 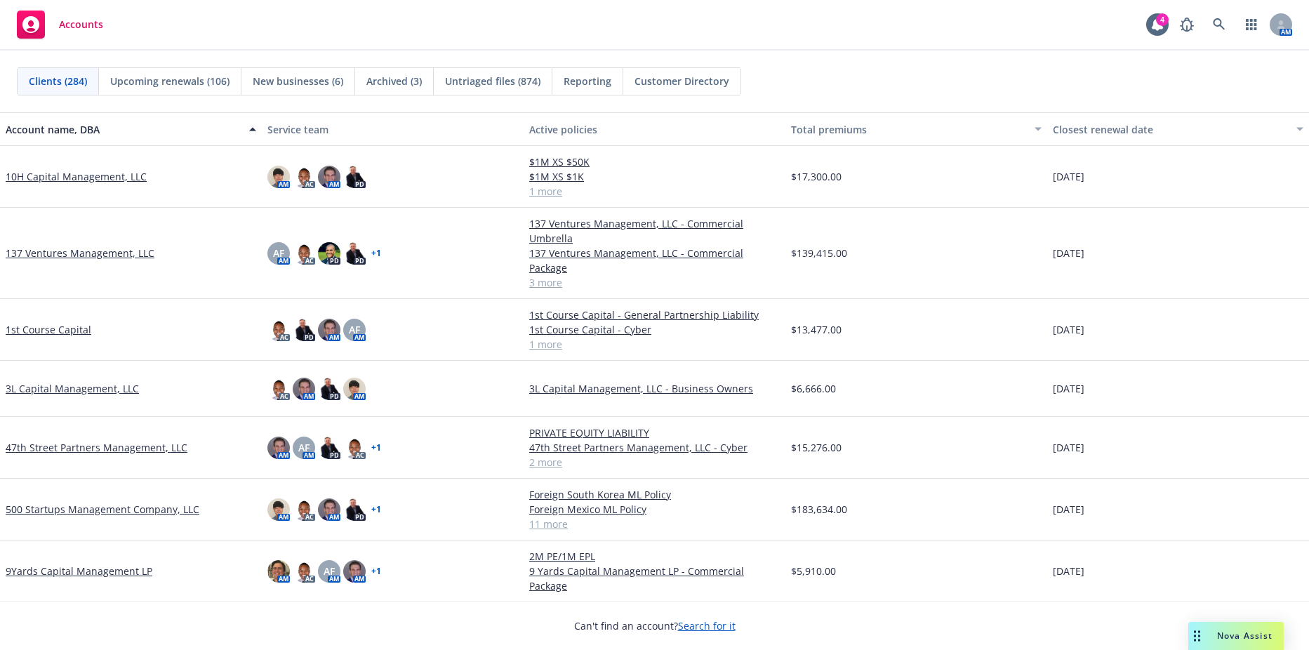 What do you see at coordinates (1244, 635) in the screenshot?
I see `span: Nova Assist` at bounding box center [1244, 635].